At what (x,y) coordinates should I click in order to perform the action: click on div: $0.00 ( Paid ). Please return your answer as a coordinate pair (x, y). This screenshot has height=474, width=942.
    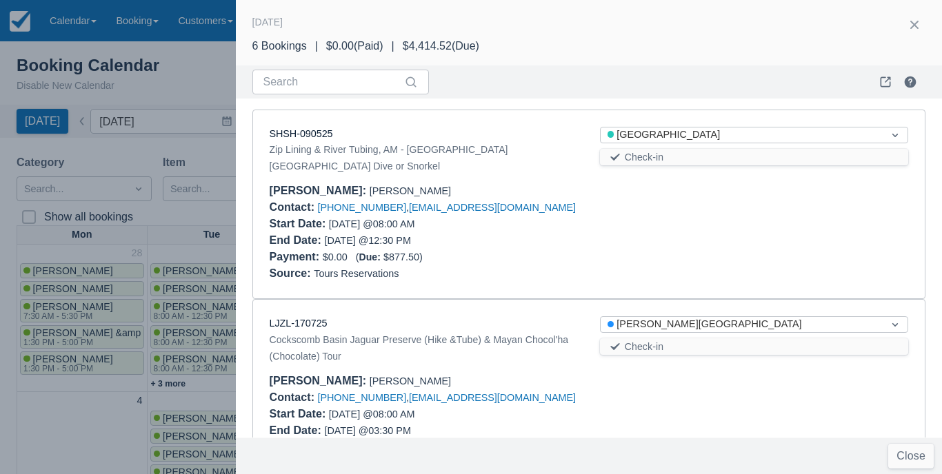
    Looking at the image, I should click on (354, 46).